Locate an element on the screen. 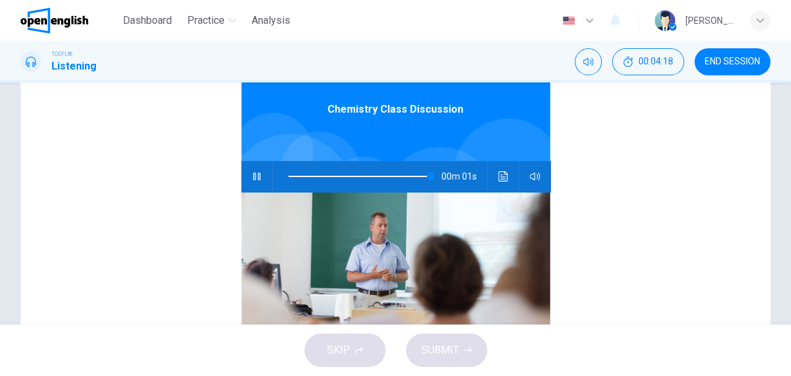  span: Practice is located at coordinates (206, 21).